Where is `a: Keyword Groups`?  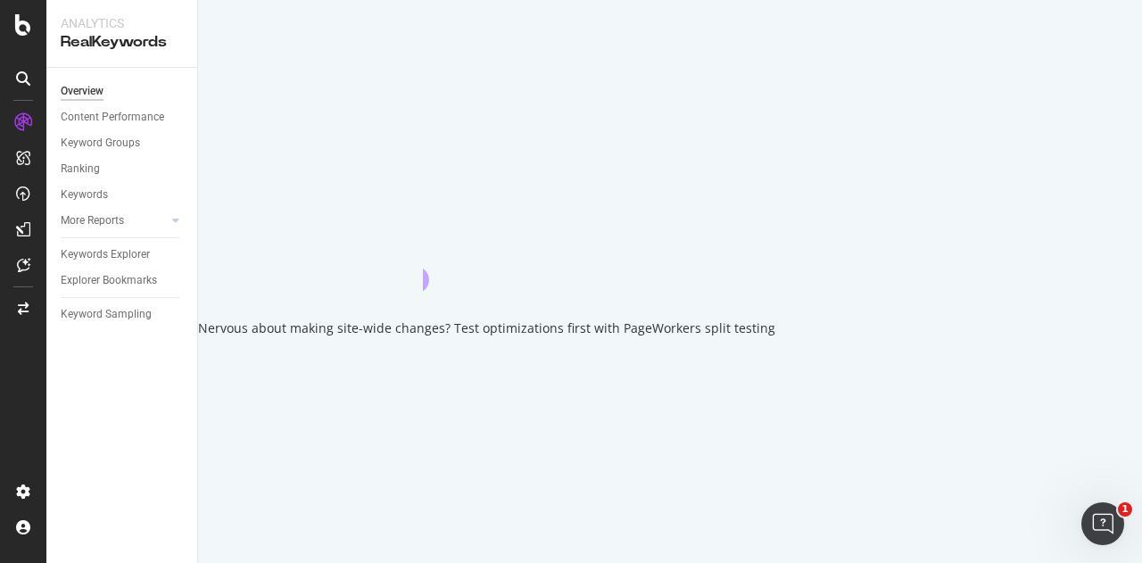
a: Keyword Groups is located at coordinates (122, 143).